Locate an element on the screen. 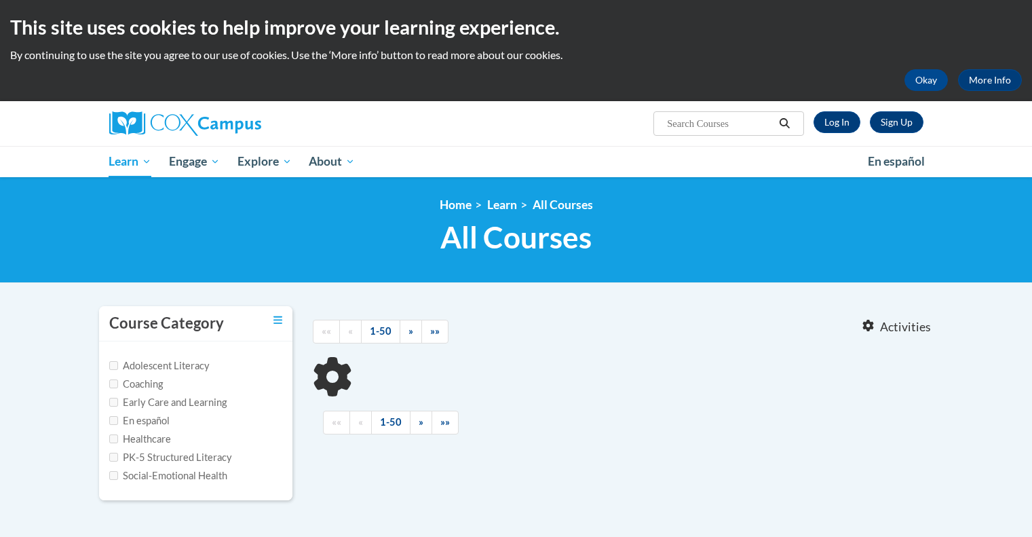 The width and height of the screenshot is (1032, 537). a: All Courses is located at coordinates (563, 204).